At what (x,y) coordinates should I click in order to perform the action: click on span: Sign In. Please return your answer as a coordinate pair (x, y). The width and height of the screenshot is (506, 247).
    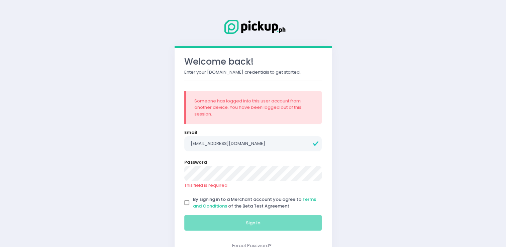
    Looking at the image, I should click on (253, 222).